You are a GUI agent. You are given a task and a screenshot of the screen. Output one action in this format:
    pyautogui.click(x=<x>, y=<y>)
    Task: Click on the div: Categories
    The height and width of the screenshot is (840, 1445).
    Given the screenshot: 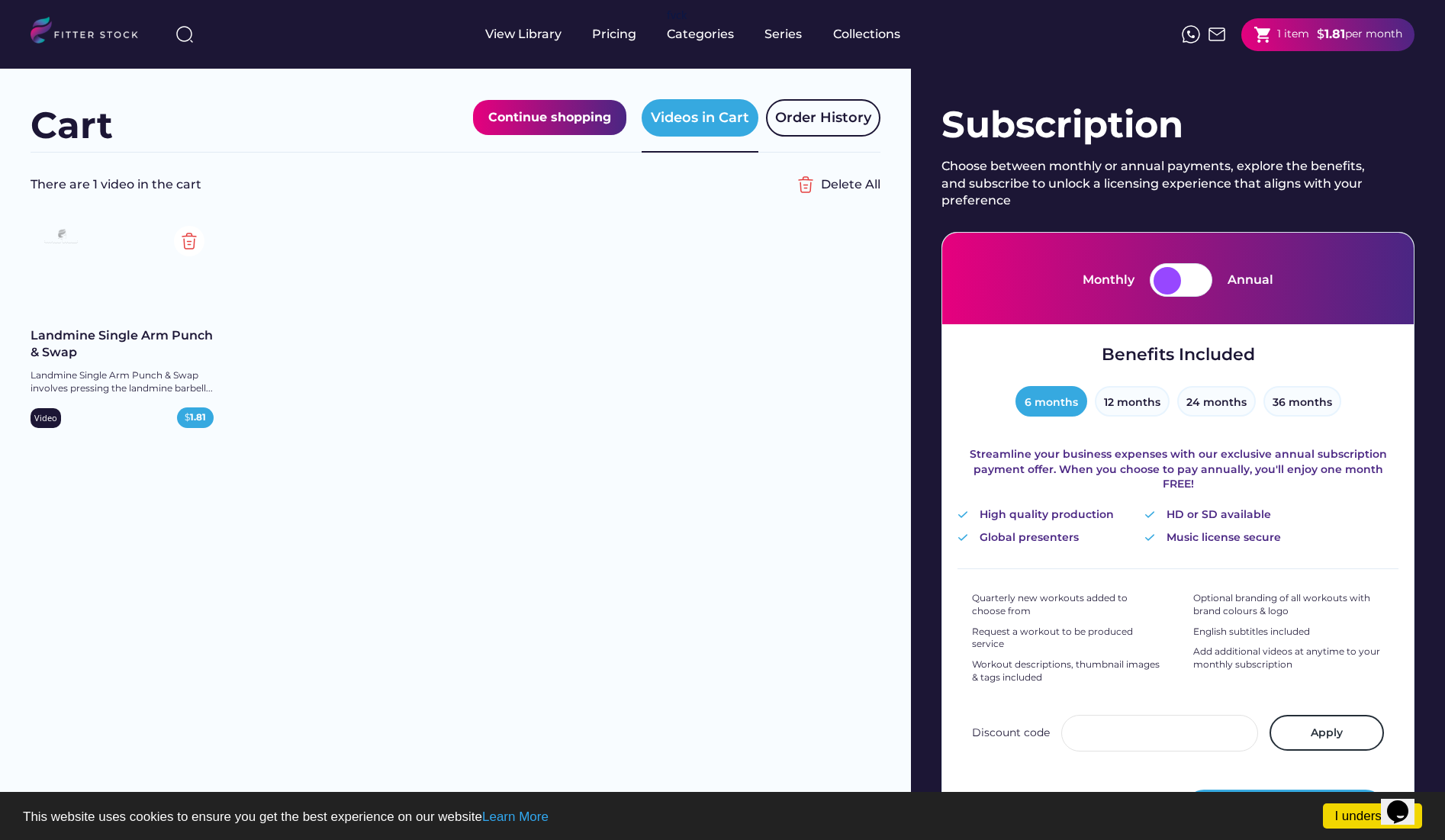 What is the action you would take?
    pyautogui.click(x=700, y=34)
    